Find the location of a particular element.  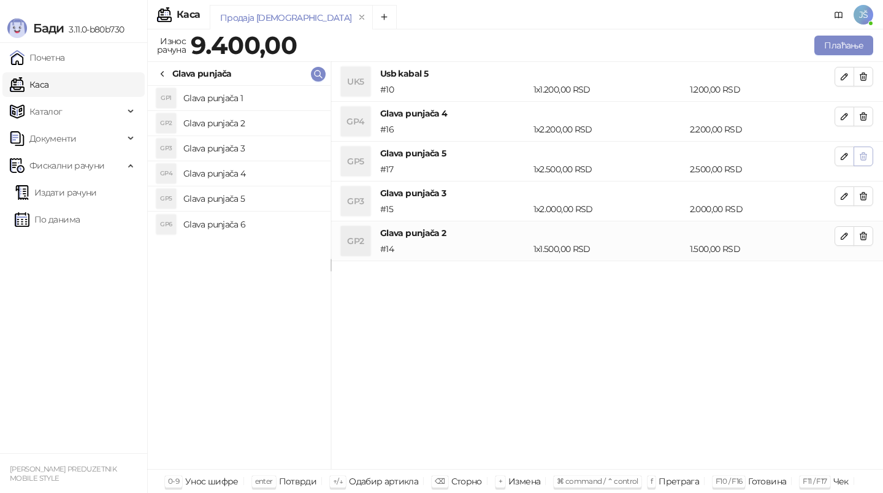

div: # 14 is located at coordinates (454, 249).